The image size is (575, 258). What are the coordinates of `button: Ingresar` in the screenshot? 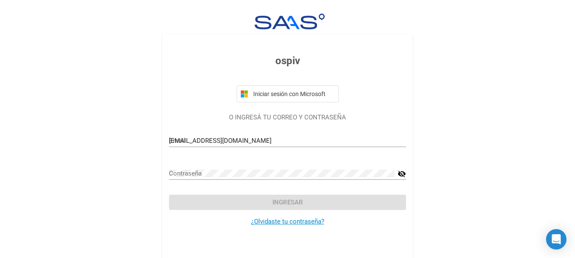 It's located at (287, 203).